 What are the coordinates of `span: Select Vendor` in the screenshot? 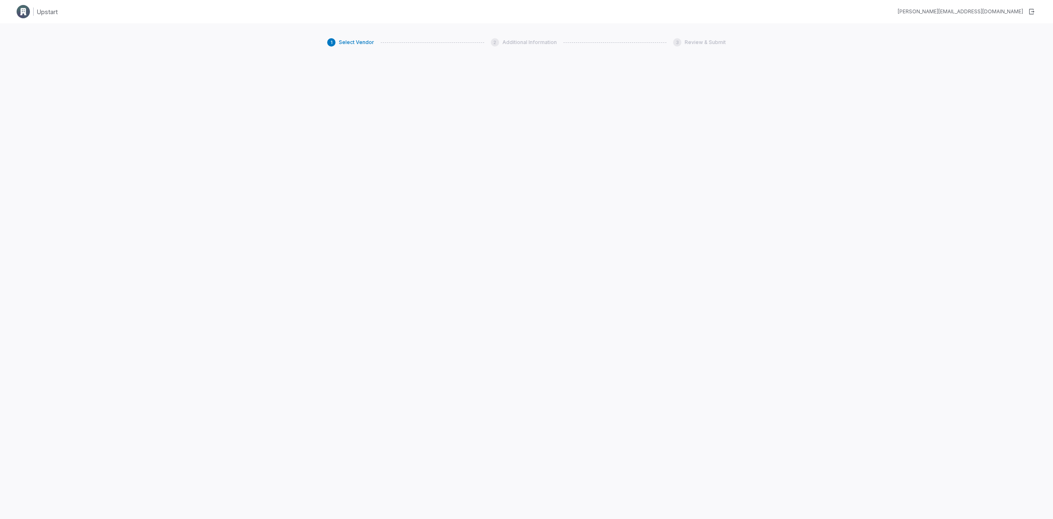 It's located at (356, 42).